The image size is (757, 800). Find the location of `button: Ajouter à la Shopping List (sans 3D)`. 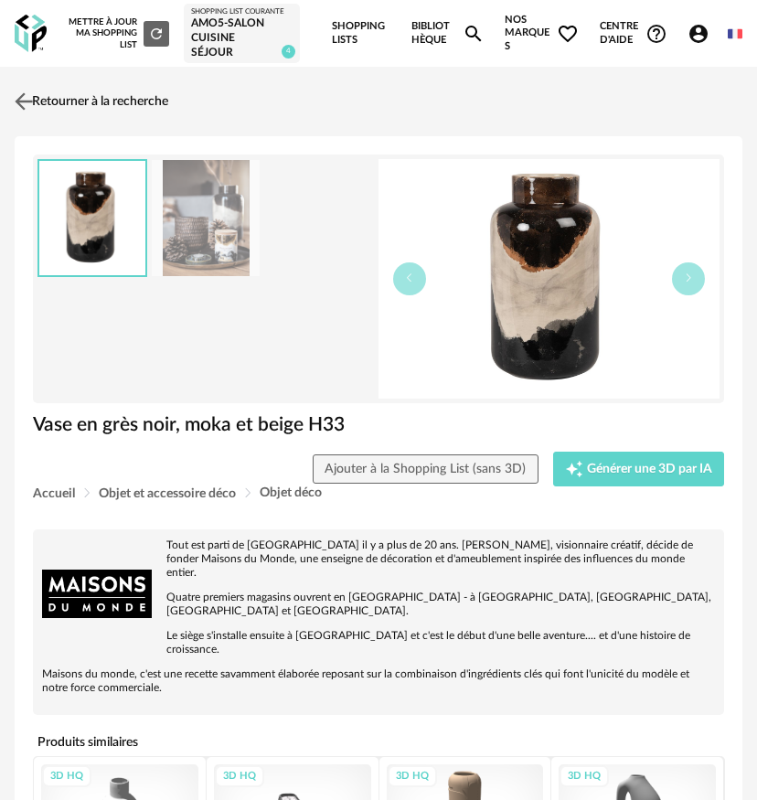

button: Ajouter à la Shopping List (sans 3D) is located at coordinates (425, 469).